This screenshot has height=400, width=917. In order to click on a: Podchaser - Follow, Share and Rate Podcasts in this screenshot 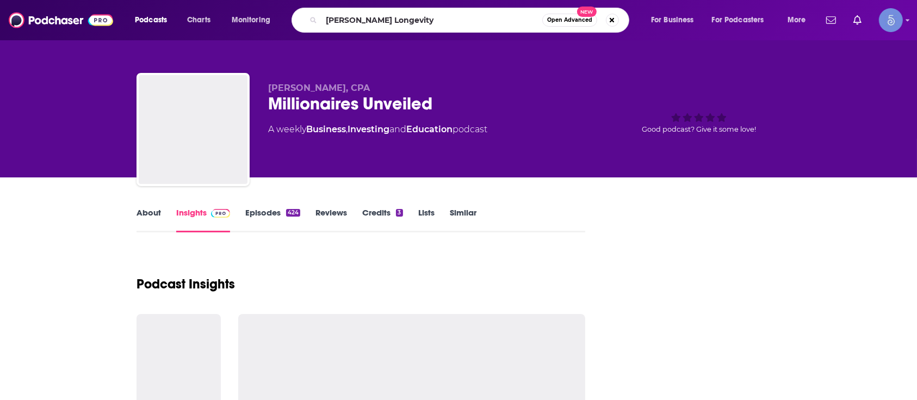, I will do `click(61, 20)`.